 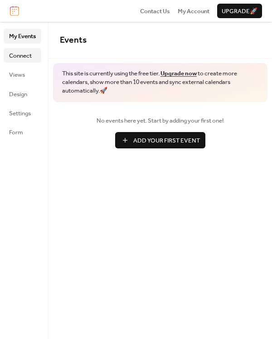 What do you see at coordinates (155, 11) in the screenshot?
I see `a: Contact Us` at bounding box center [155, 11].